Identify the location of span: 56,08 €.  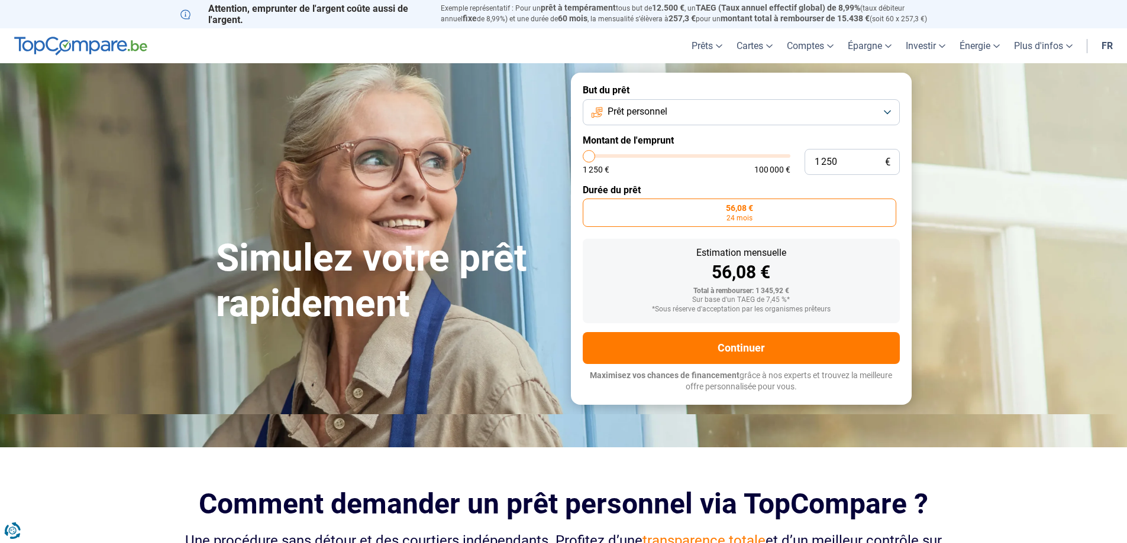
(739, 208).